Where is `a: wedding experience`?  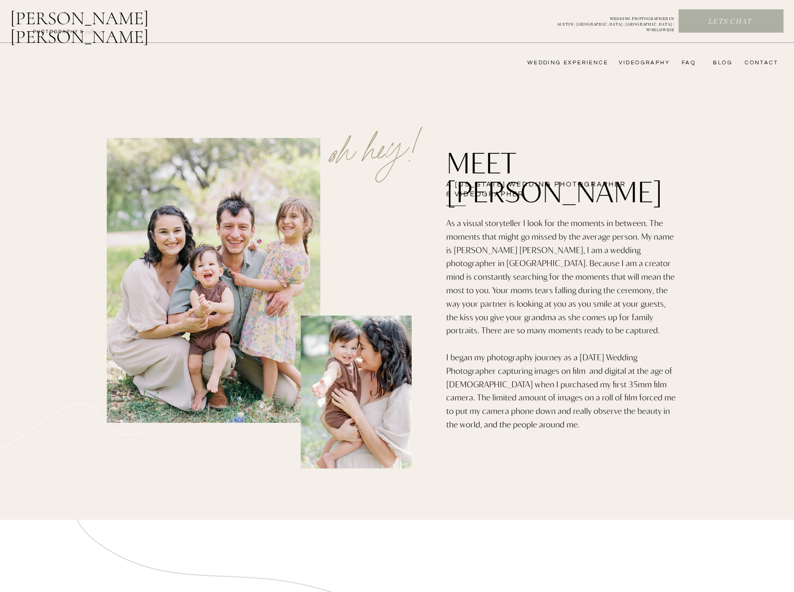
a: wedding experience is located at coordinates (561, 63).